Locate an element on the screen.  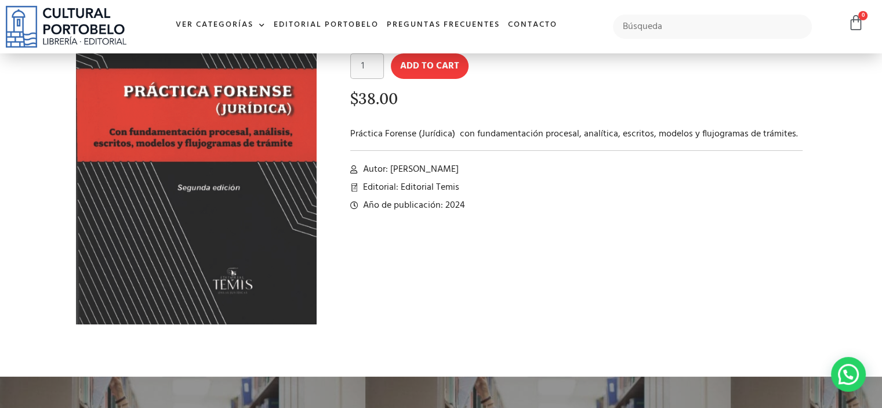
a: Ver Categorías is located at coordinates (220, 25).